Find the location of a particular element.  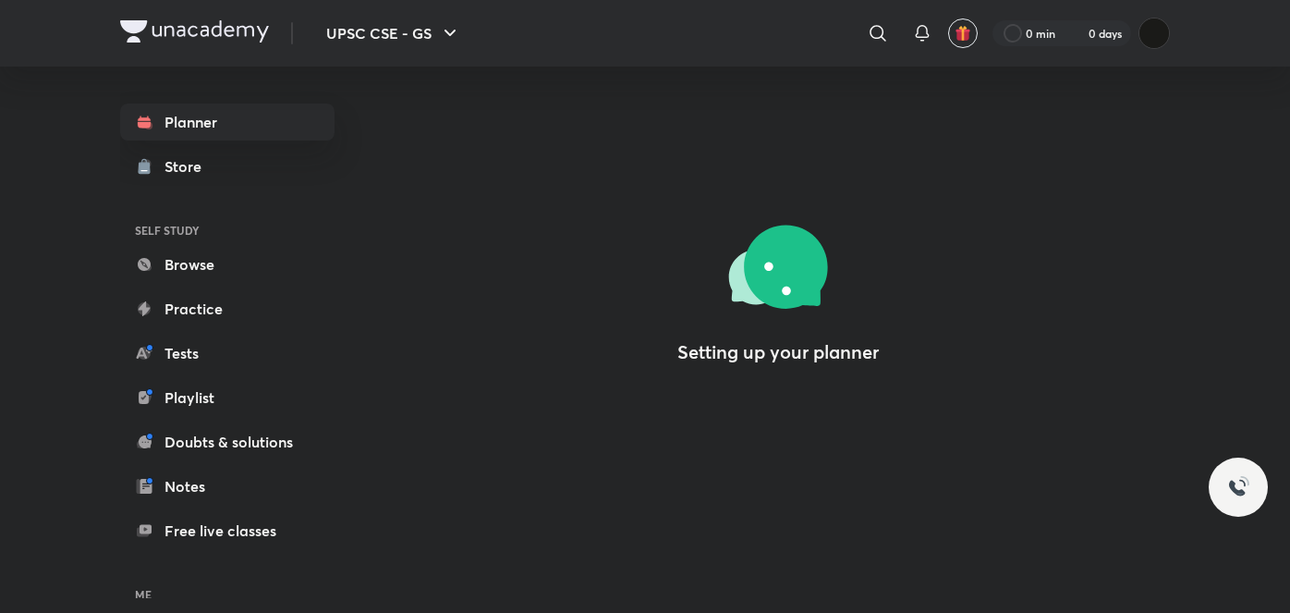

button: avatar is located at coordinates (963, 33).